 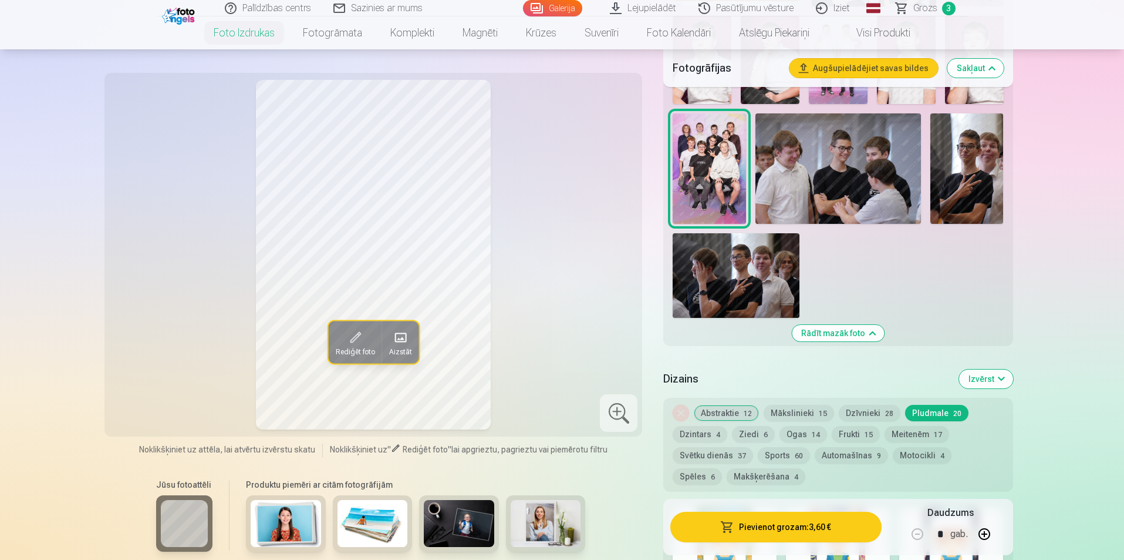 I want to click on a: Atslēgu piekariņi, so click(x=774, y=33).